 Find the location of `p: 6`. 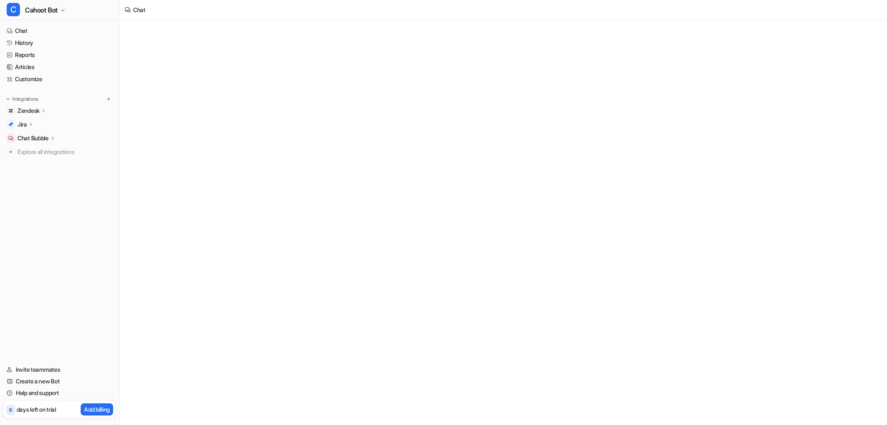

p: 6 is located at coordinates (10, 410).